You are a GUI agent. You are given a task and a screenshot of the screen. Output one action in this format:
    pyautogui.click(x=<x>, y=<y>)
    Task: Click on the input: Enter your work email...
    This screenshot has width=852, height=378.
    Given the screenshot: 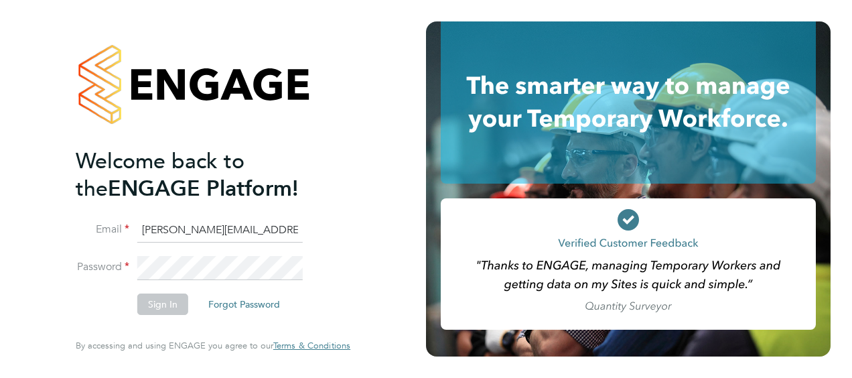 What is the action you would take?
    pyautogui.click(x=220, y=230)
    